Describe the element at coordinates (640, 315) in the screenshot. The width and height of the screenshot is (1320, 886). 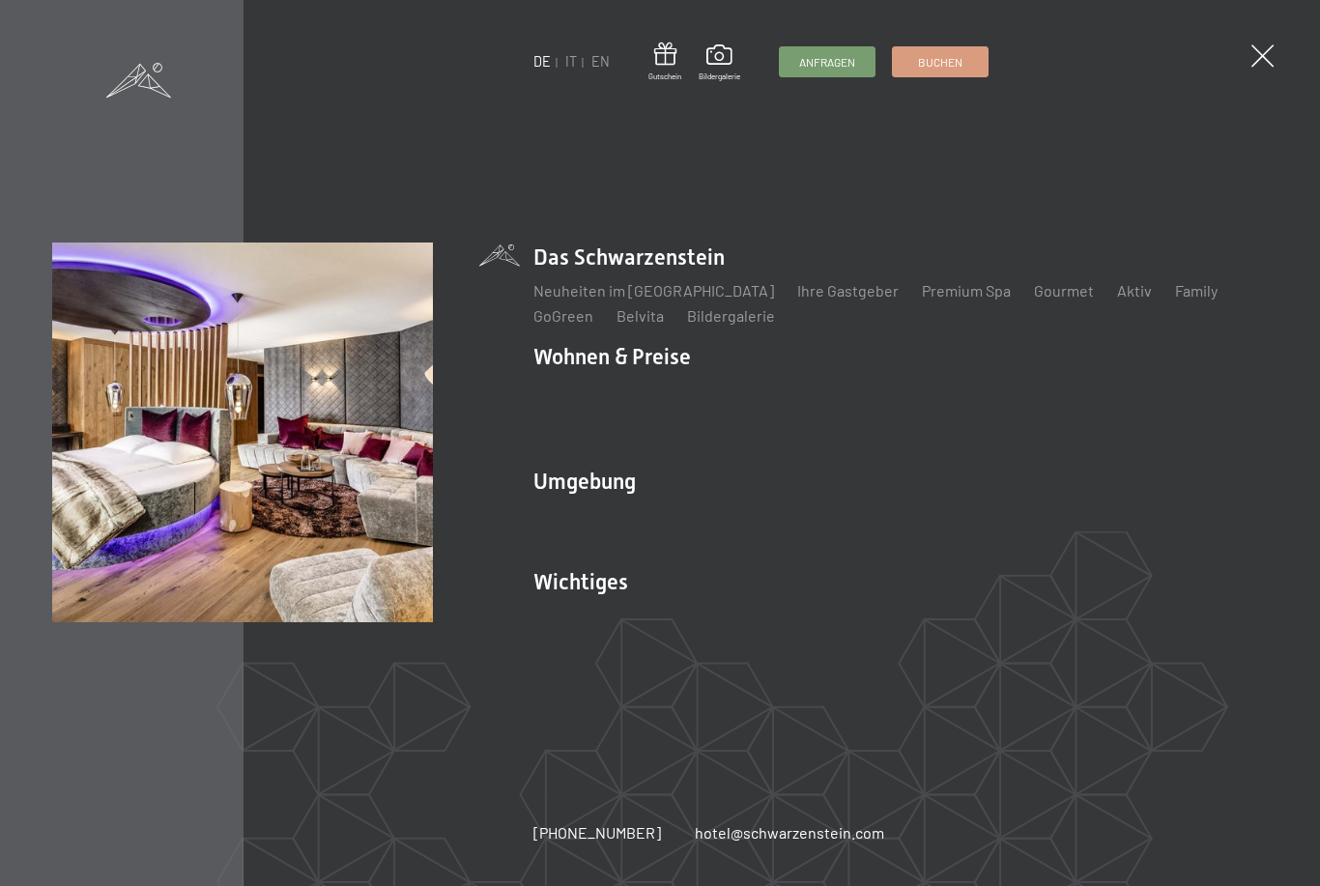
I see `a: Belvita` at that location.